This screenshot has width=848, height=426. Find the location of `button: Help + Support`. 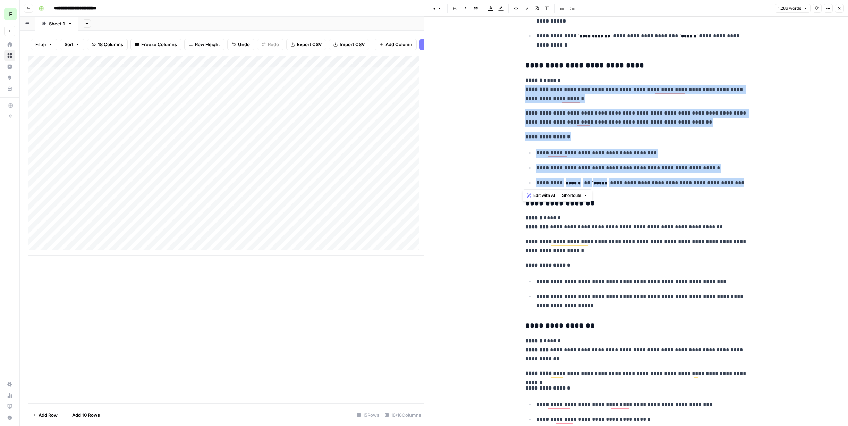

button: Help + Support is located at coordinates (10, 417).